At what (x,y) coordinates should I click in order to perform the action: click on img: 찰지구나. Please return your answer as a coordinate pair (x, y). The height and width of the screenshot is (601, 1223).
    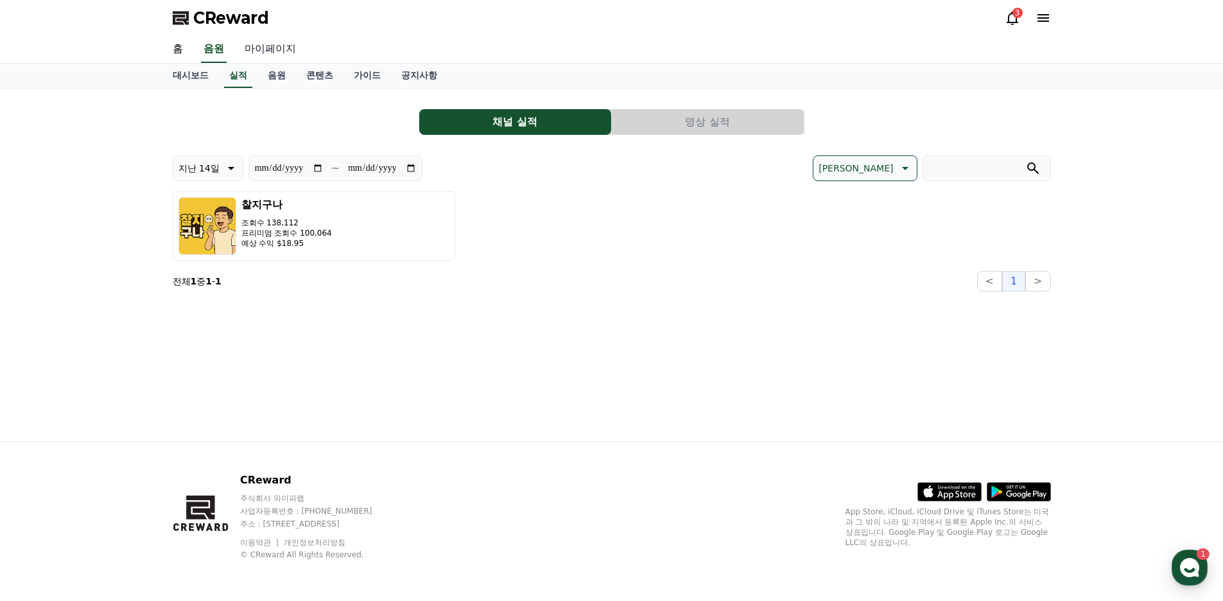
    Looking at the image, I should click on (207, 226).